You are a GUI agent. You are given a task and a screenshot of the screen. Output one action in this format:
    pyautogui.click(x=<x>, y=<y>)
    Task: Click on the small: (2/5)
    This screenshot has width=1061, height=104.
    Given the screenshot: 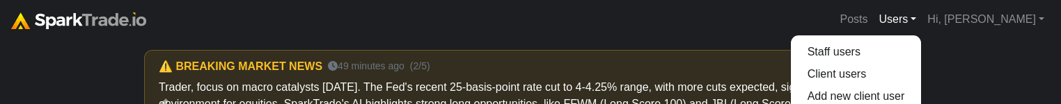 What is the action you would take?
    pyautogui.click(x=420, y=66)
    